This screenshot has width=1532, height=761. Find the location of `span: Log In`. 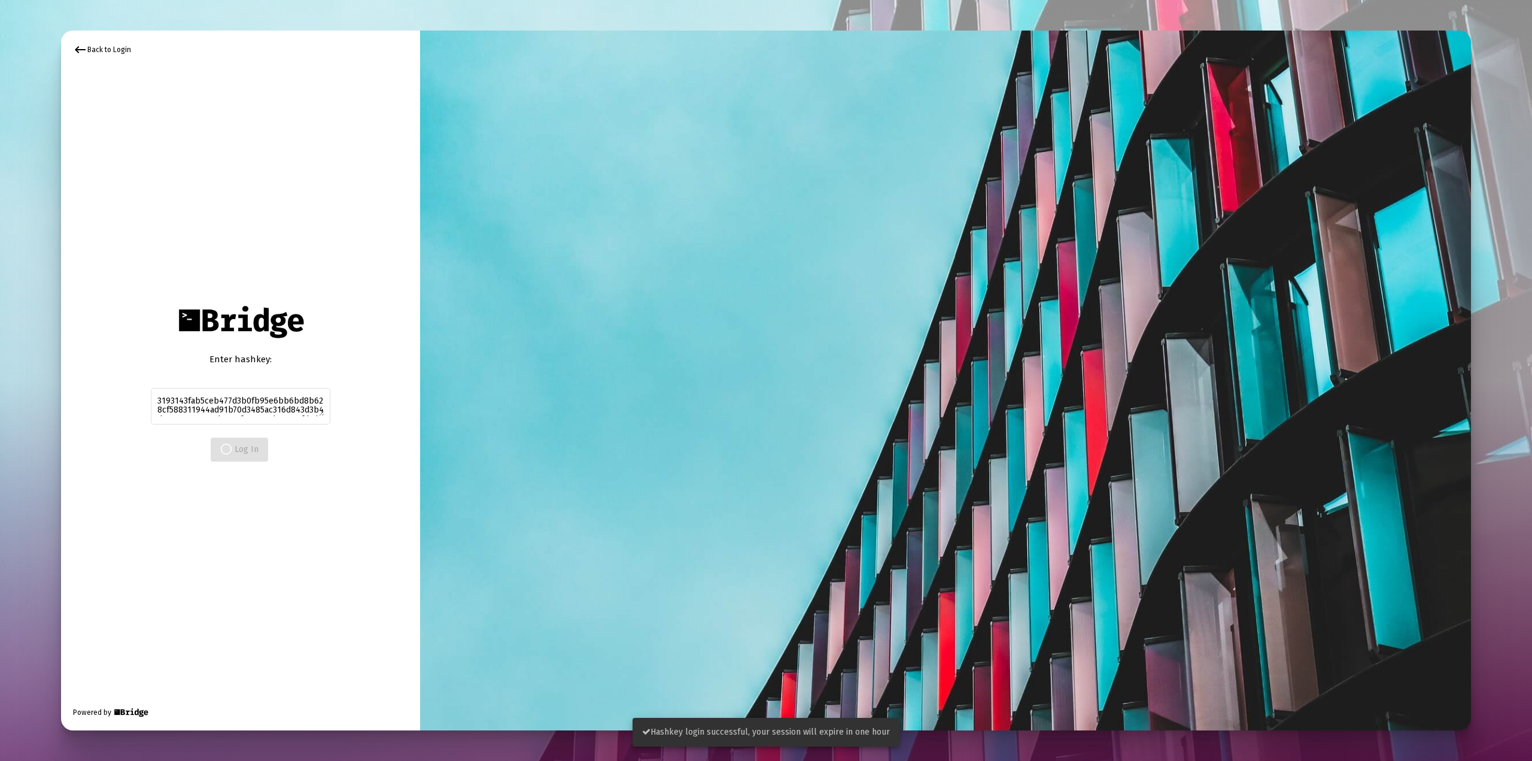

span: Log In is located at coordinates (239, 449).